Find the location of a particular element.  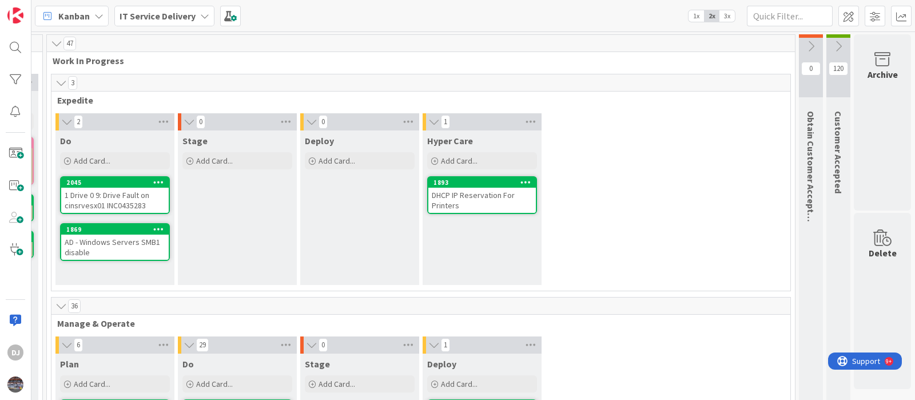

span: 6 is located at coordinates (78, 345).